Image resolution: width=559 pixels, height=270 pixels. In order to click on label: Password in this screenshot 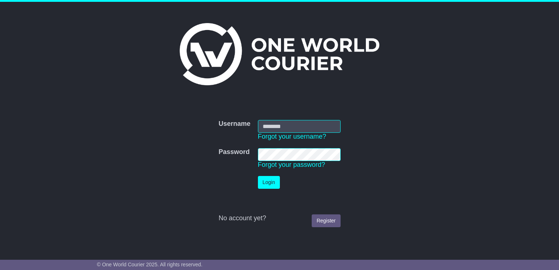, I will do `click(234, 152)`.